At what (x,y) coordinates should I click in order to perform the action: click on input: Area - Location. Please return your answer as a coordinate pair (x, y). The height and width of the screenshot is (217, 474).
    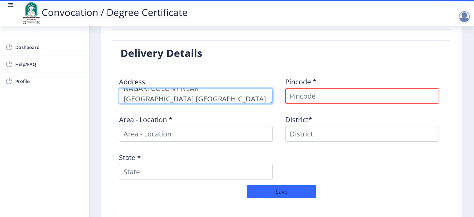
    Looking at the image, I should click on (196, 134).